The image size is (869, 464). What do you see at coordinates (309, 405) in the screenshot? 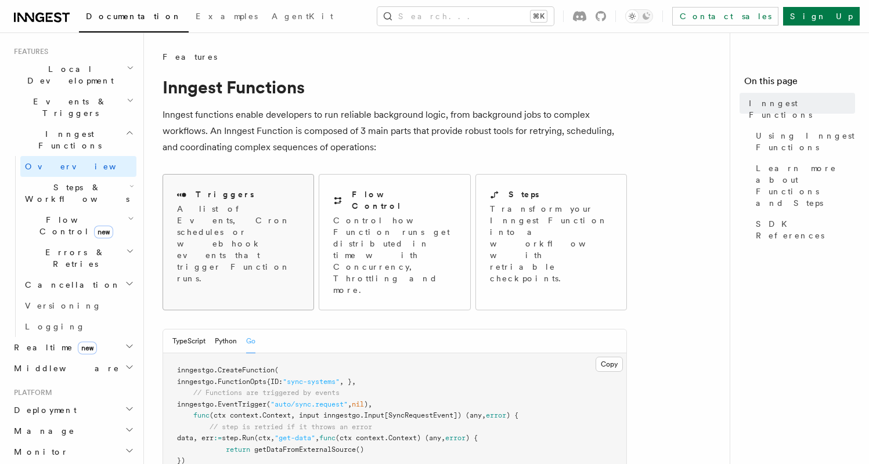
I see `span: "auto/sync.request"` at bounding box center [309, 405].